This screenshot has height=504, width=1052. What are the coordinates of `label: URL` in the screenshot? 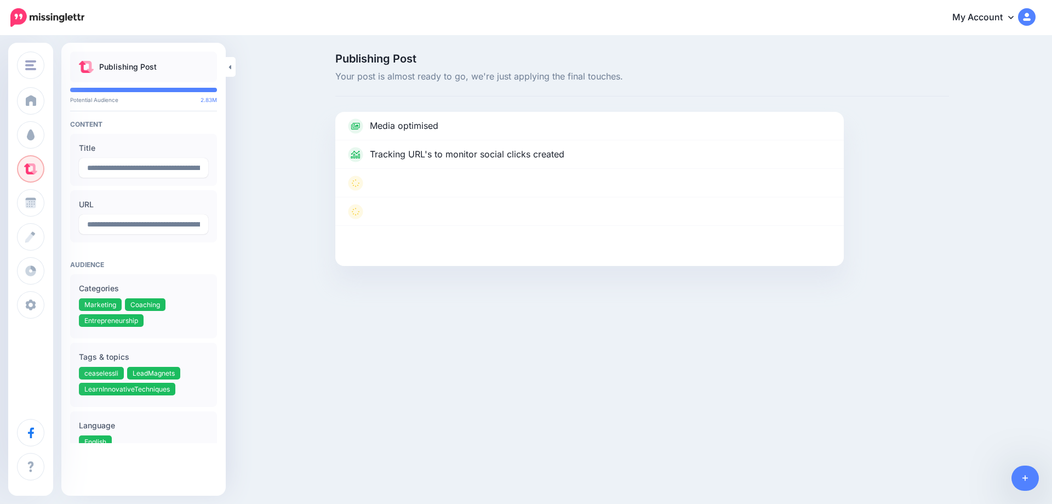 It's located at (144, 204).